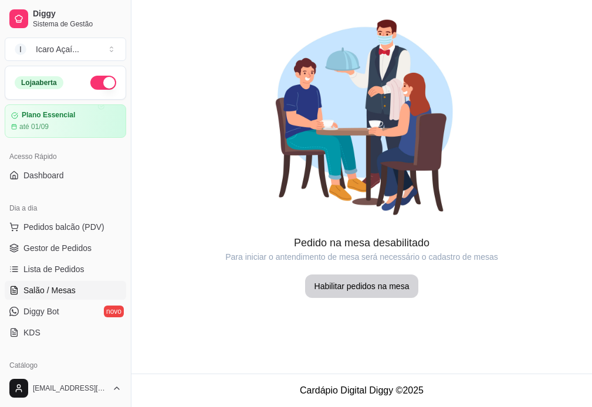  I want to click on div: Acesso Rápido, so click(65, 157).